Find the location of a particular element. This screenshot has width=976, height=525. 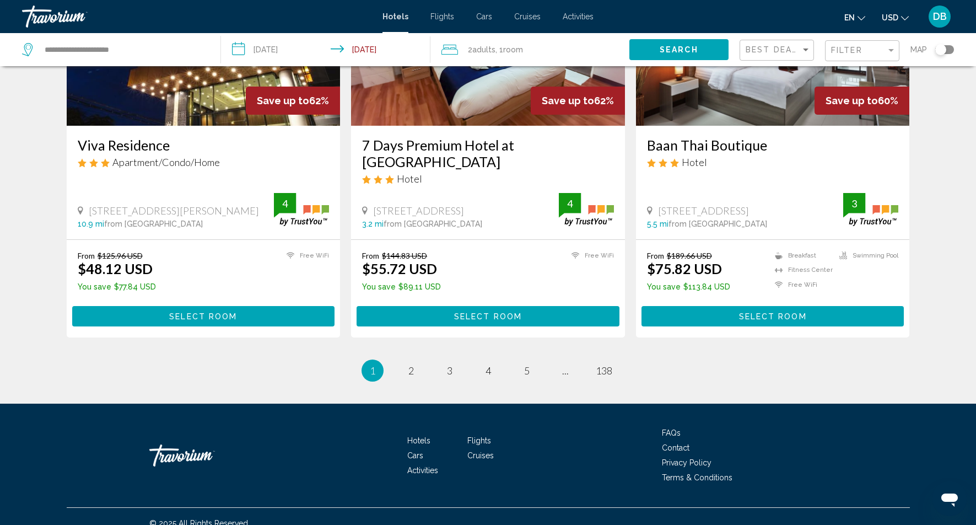

span: Flights is located at coordinates (442, 17).